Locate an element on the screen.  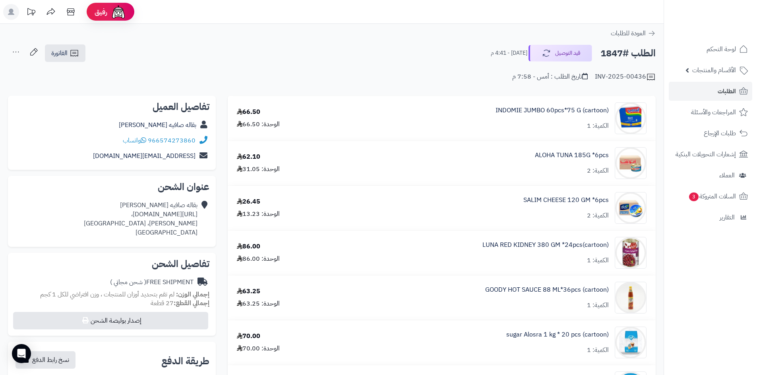
button: نسخ رابط الدفع is located at coordinates (45, 360).